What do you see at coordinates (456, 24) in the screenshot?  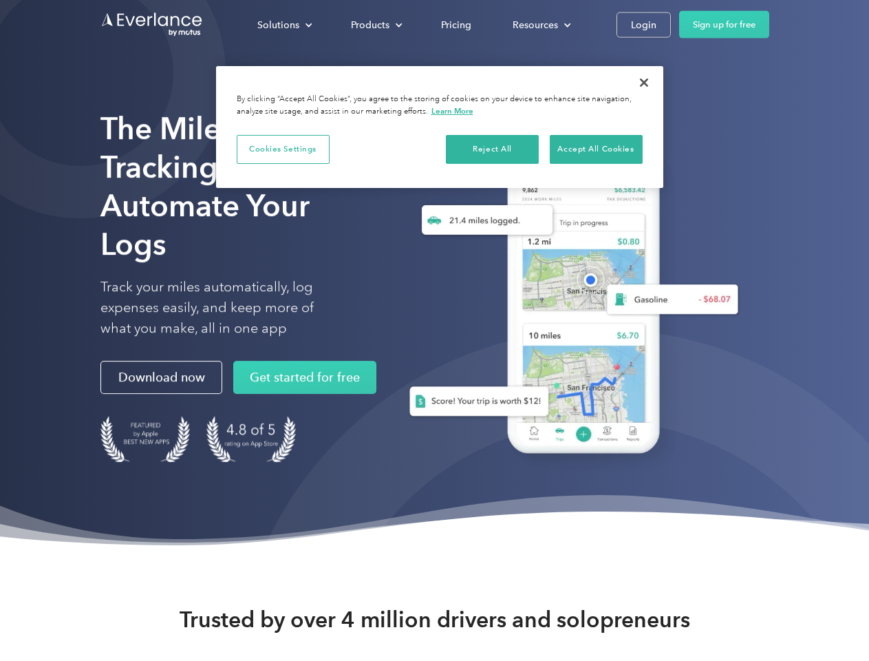 I see `a: Pricing` at bounding box center [456, 24].